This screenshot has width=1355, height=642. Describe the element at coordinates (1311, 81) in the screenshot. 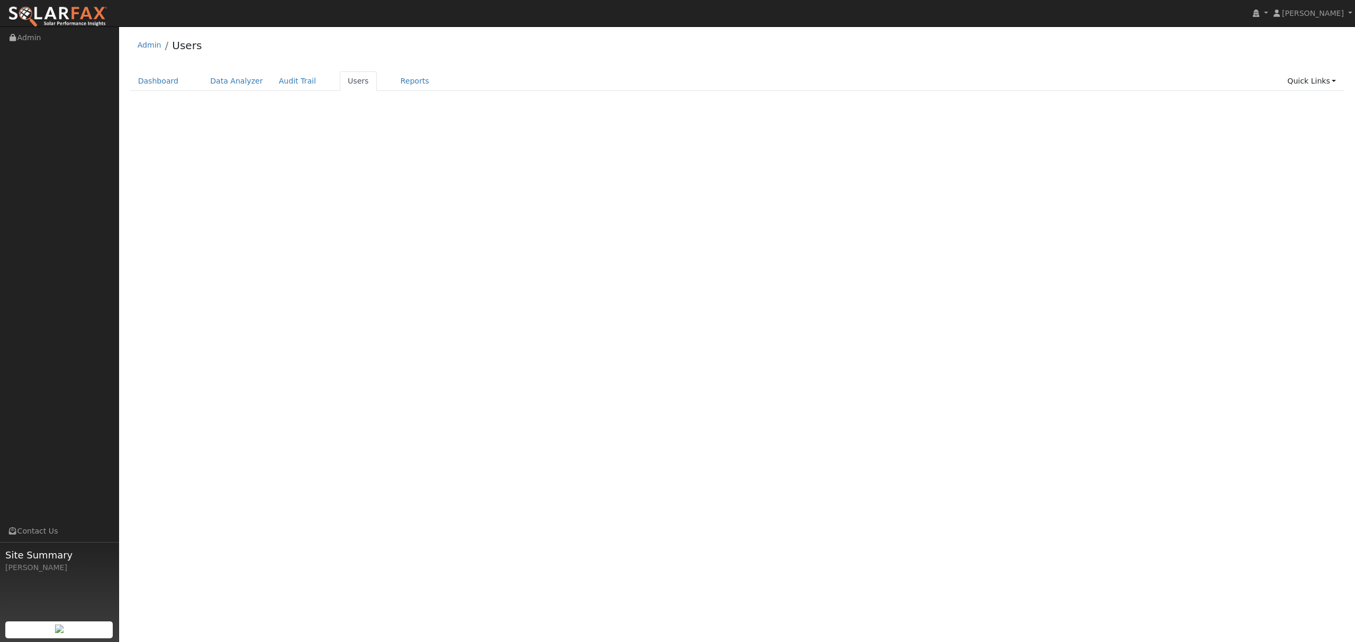

I see `a: Quick Links` at that location.